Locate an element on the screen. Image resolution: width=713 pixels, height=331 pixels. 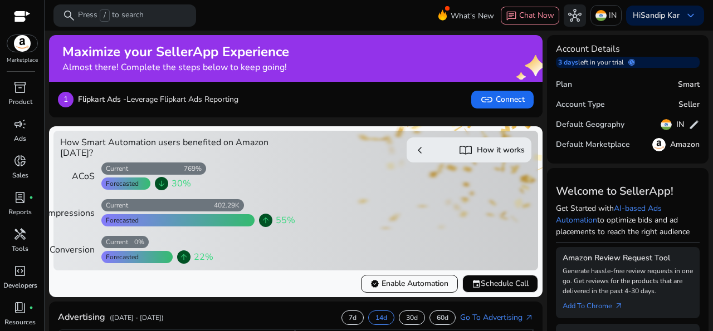
p: 30d is located at coordinates (411, 318).